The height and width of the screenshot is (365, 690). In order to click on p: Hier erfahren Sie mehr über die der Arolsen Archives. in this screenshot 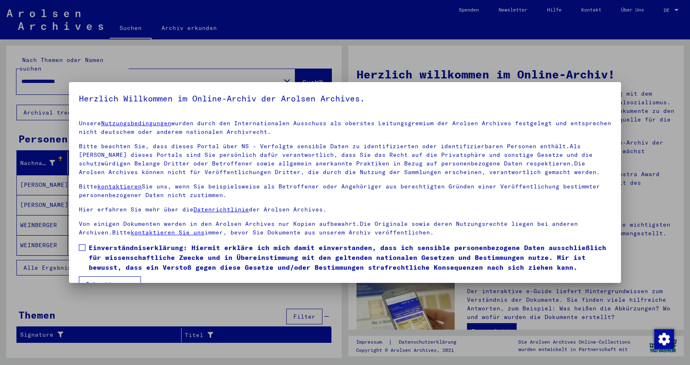, I will do `click(345, 209)`.